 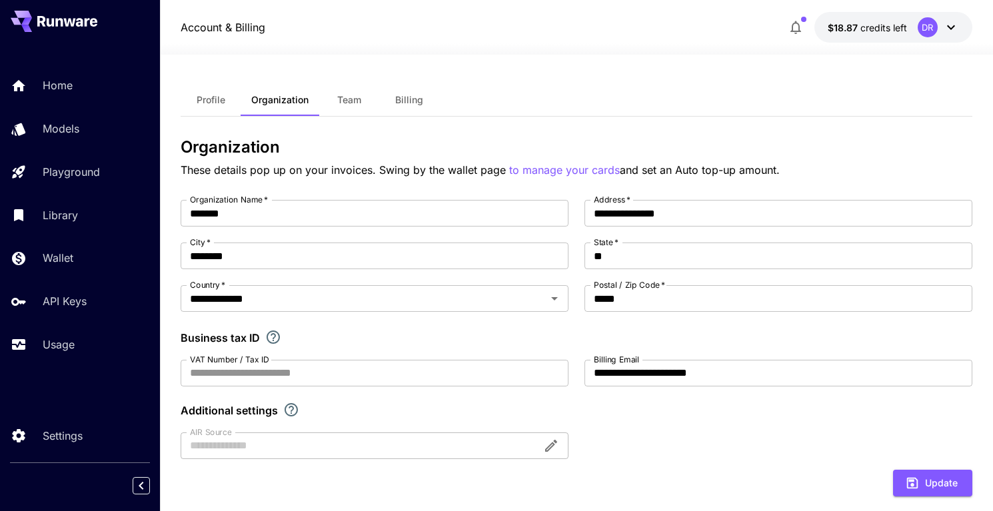 What do you see at coordinates (65, 301) in the screenshot?
I see `p: API Keys` at bounding box center [65, 301].